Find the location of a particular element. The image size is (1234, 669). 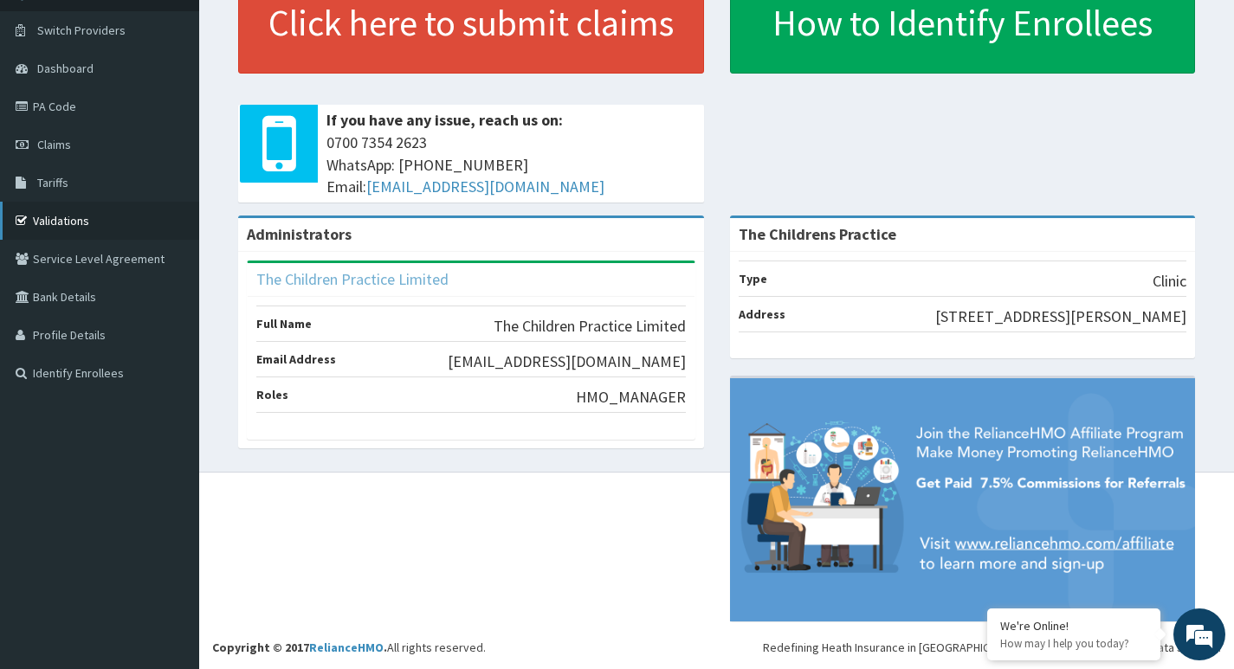

span: Tariffs is located at coordinates (53, 183).